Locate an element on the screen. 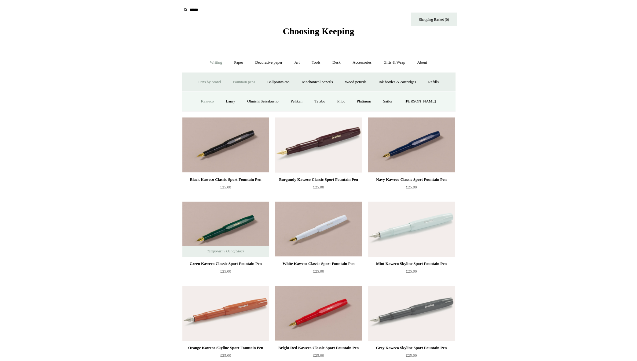 The width and height of the screenshot is (637, 361). a: Pelikan is located at coordinates (296, 101).